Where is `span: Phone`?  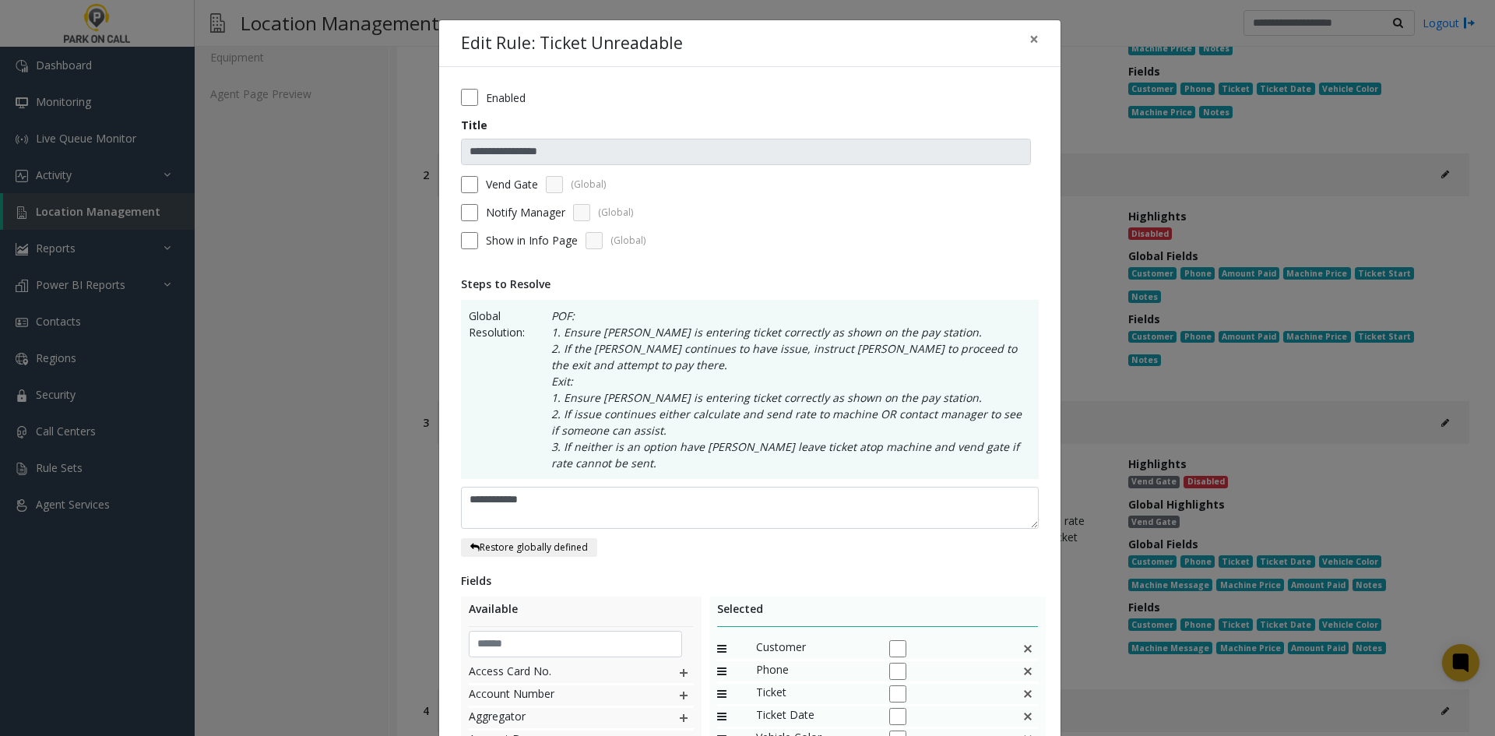 span: Phone is located at coordinates (814, 671).